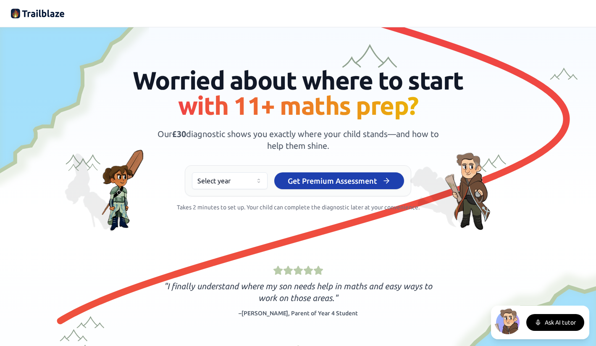 Image resolution: width=596 pixels, height=346 pixels. Describe the element at coordinates (38, 13) in the screenshot. I see `img: Trailblaze` at that location.